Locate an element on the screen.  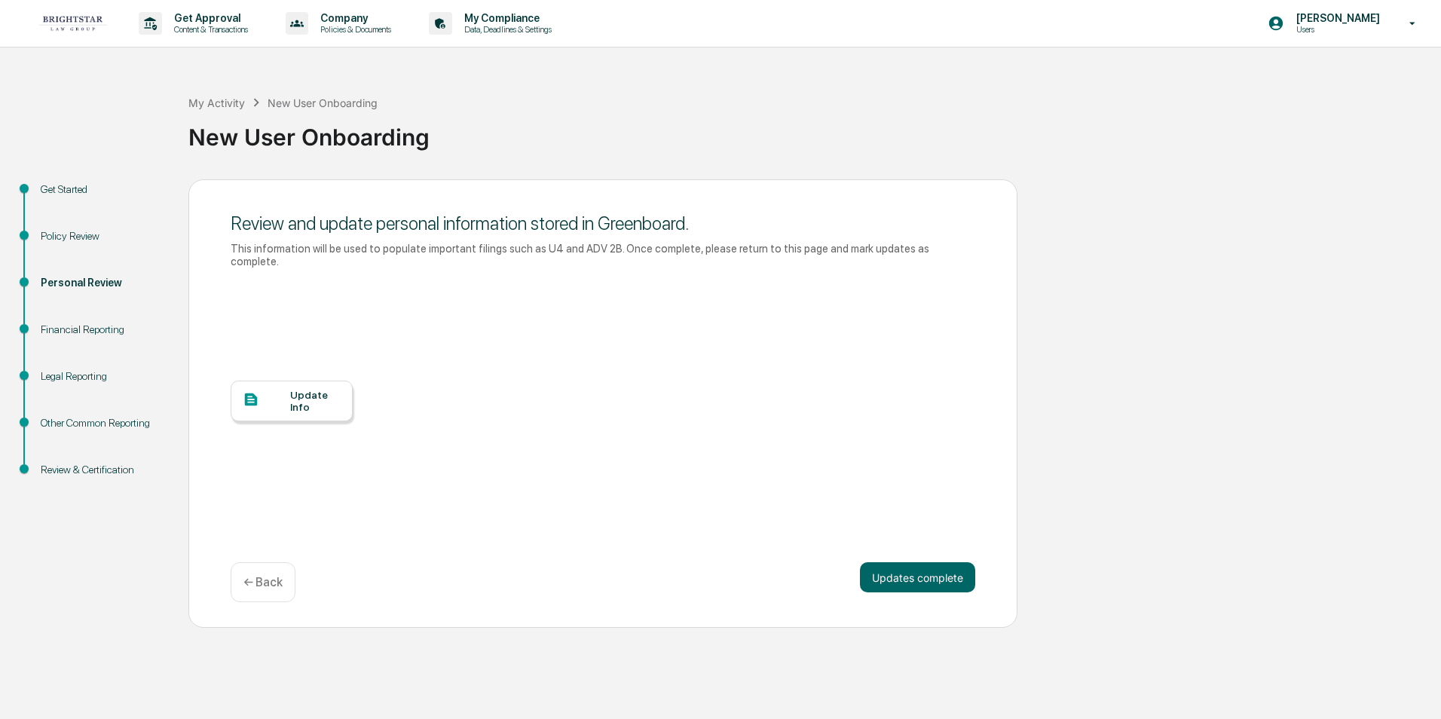
div: Financial Reporting is located at coordinates (103, 329).